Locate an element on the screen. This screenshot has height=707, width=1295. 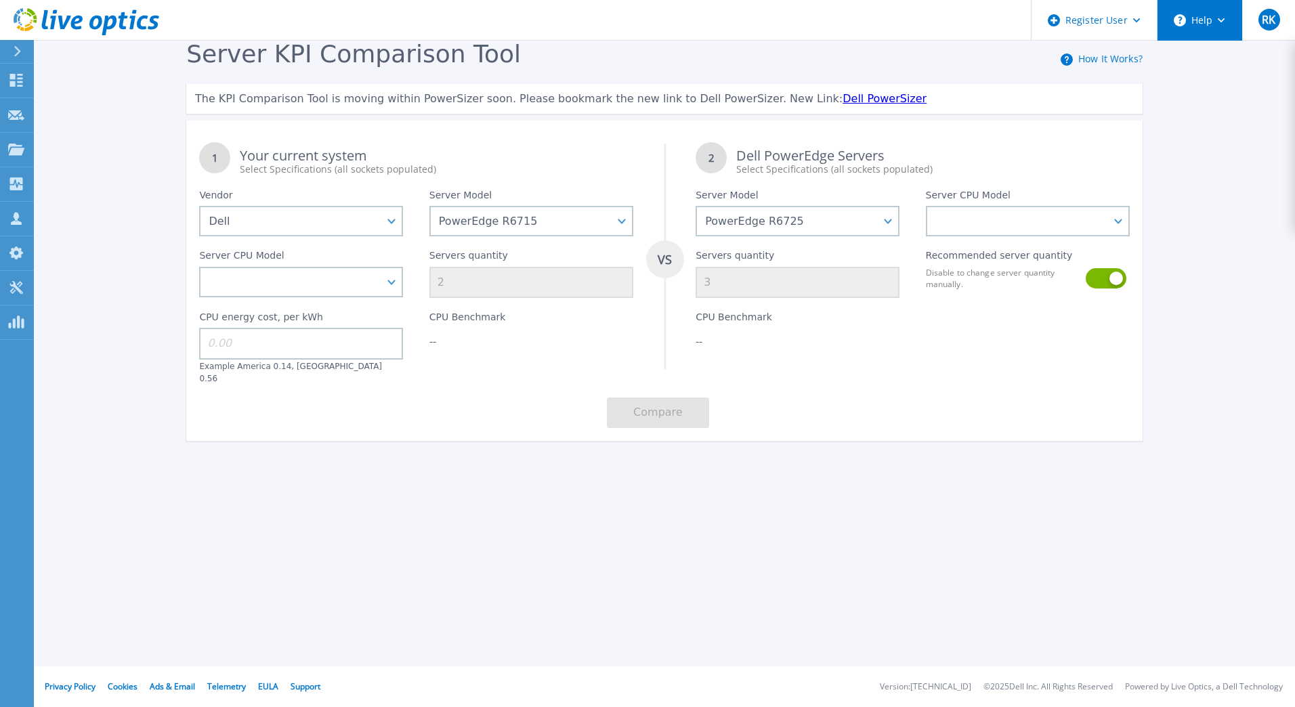
div: Dell PowerEdge Servers is located at coordinates (933, 163).